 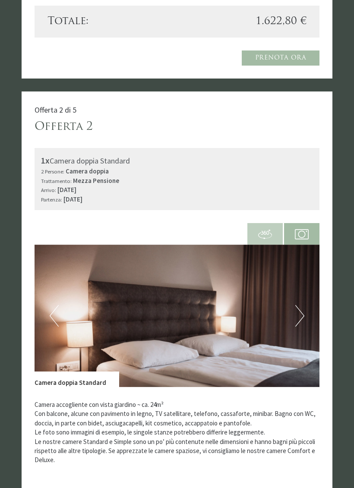 What do you see at coordinates (302, 234) in the screenshot?
I see `img: camera.svg` at bounding box center [302, 234].